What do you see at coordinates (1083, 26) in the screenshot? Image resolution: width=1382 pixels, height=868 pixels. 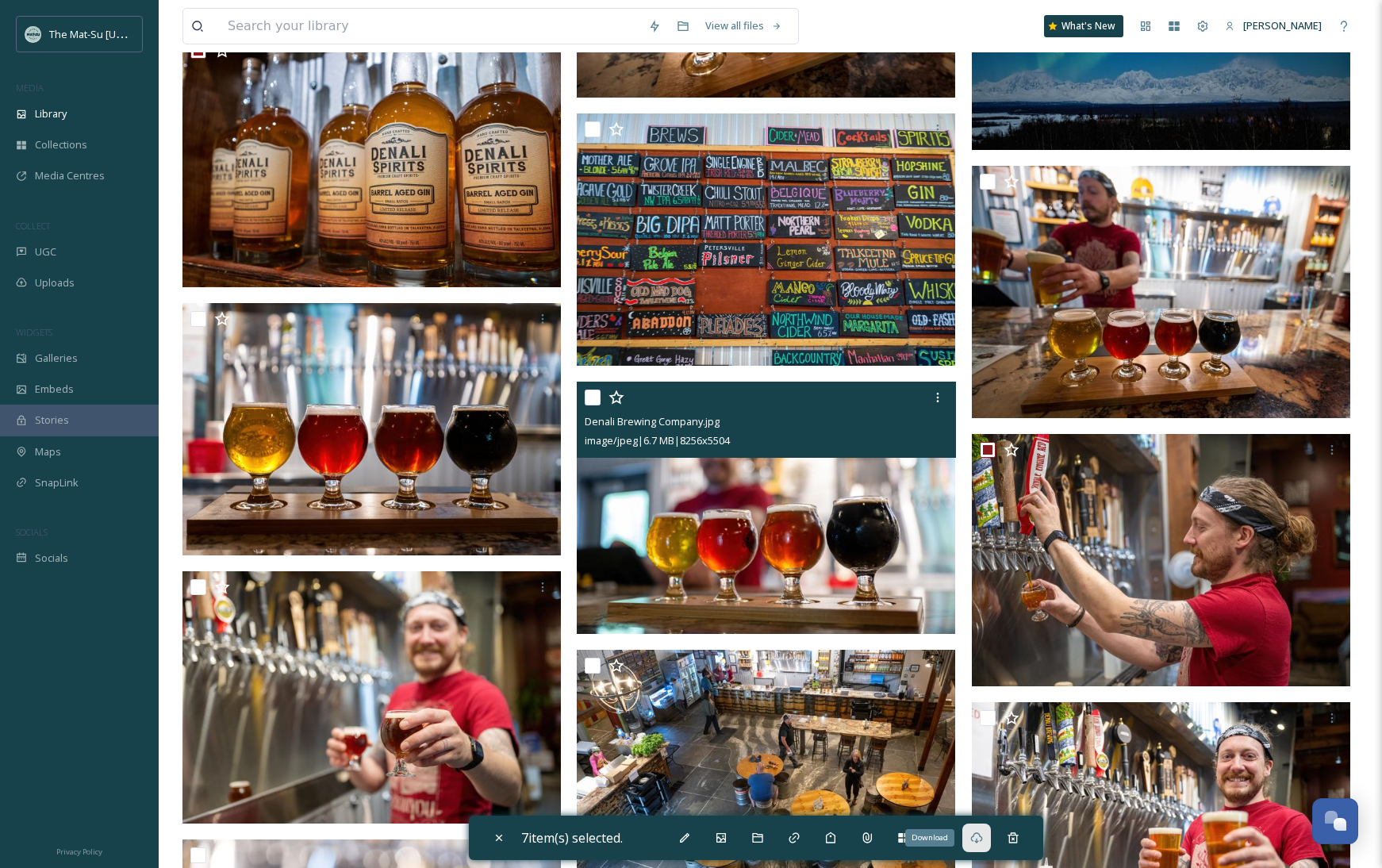 I see `div: What's New` at bounding box center [1083, 26].